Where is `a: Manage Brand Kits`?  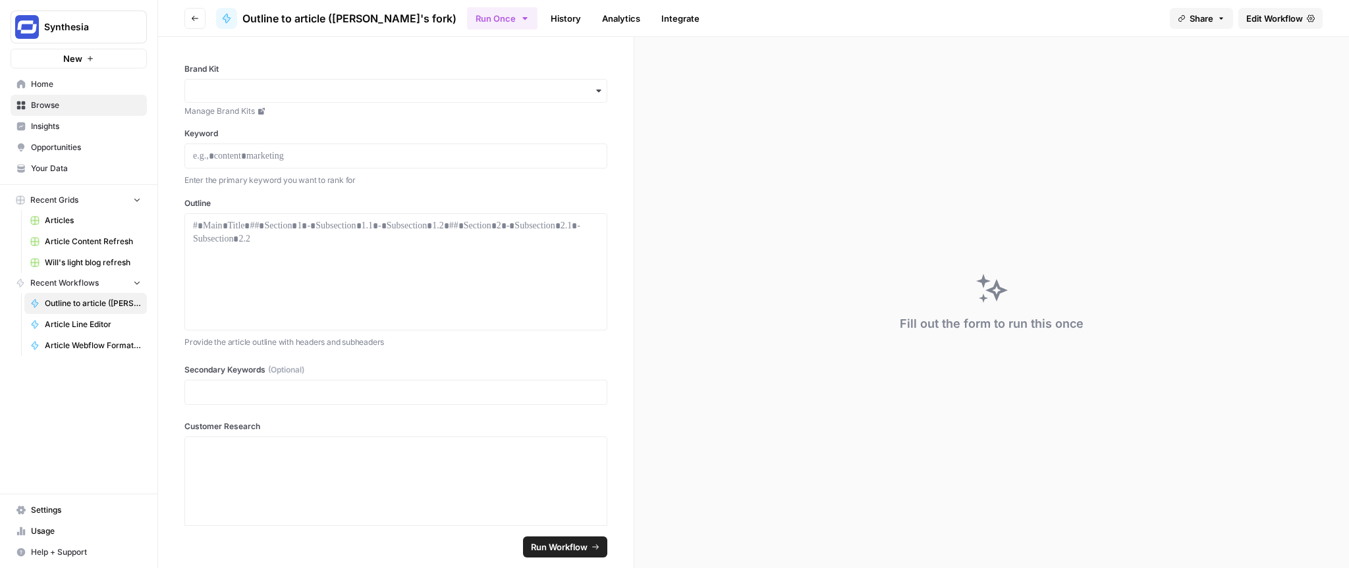 a: Manage Brand Kits is located at coordinates (396, 111).